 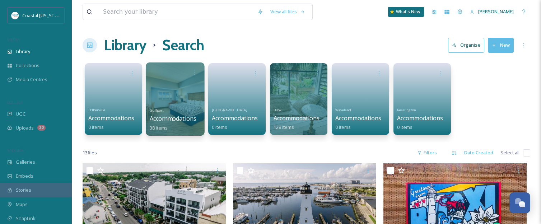 What do you see at coordinates (13, 39) in the screenshot?
I see `span: MEDIA` at bounding box center [13, 39].